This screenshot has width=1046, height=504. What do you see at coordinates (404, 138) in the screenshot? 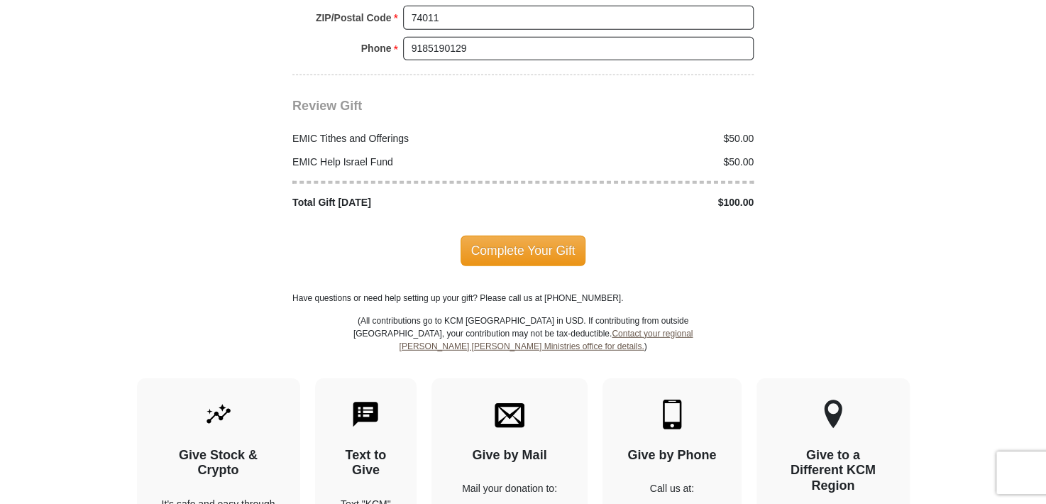
I see `div: EMIC Tithes and Offerings` at bounding box center [404, 138].